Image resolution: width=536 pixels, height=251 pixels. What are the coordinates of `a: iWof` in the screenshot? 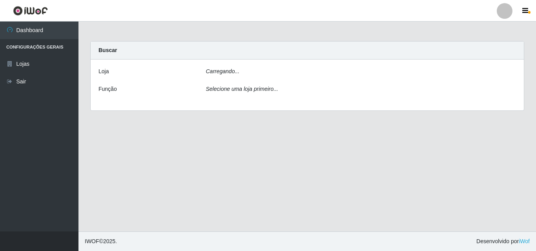 It's located at (524, 242).